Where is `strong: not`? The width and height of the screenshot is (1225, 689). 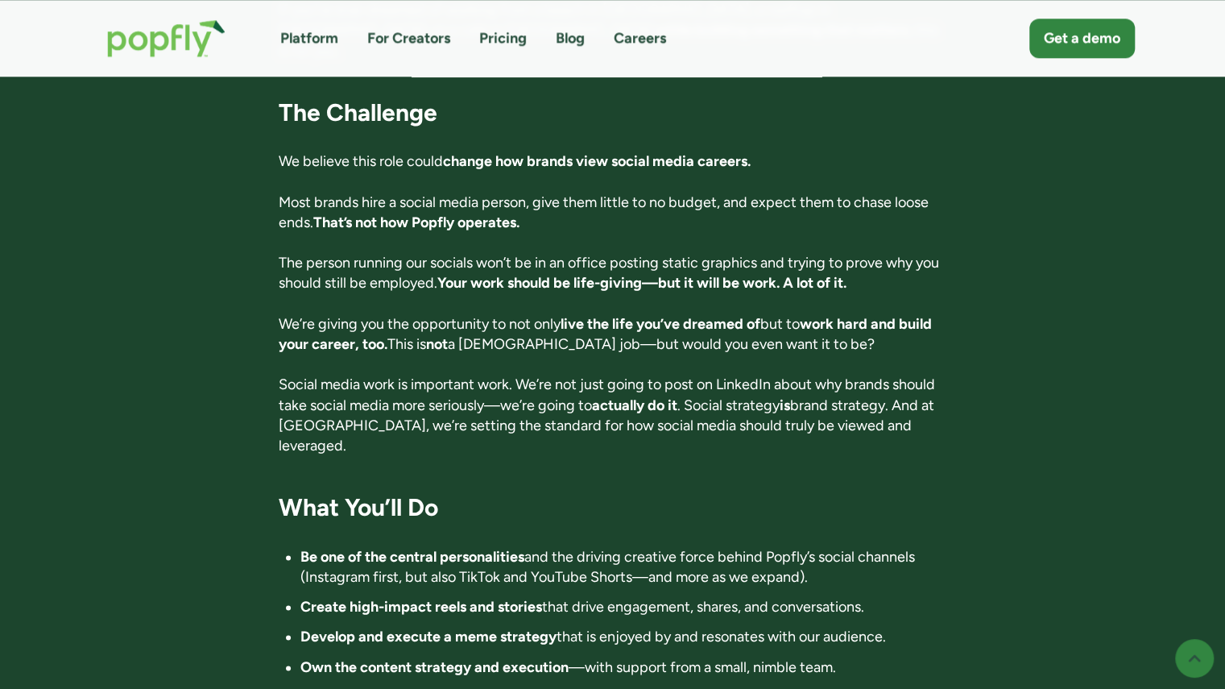
strong: not is located at coordinates (437, 344).